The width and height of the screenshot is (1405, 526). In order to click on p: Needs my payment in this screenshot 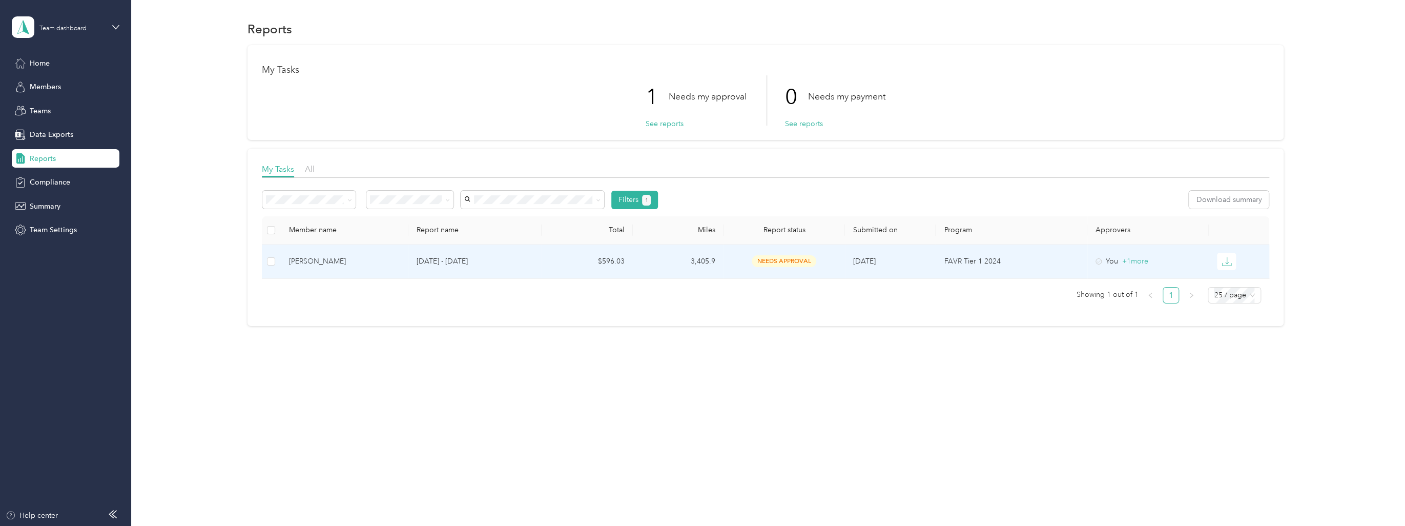, I will do `click(847, 96)`.